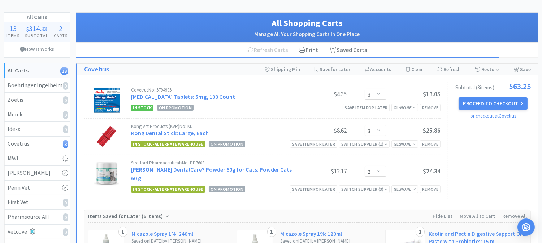 This screenshot has width=542, height=243. Describe the element at coordinates (37, 159) in the screenshot. I see `a: MWI` at that location.